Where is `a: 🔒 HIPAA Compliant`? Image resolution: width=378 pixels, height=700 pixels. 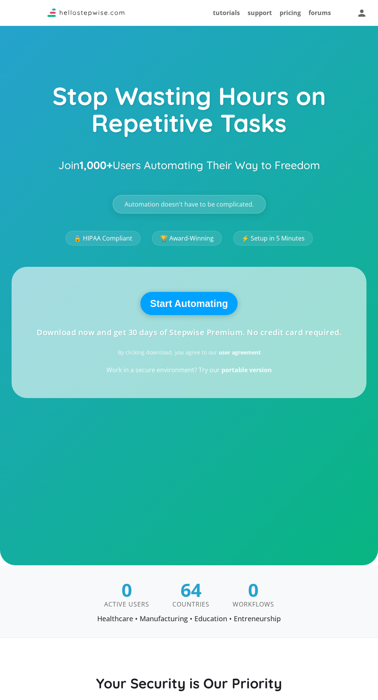
a: 🔒 HIPAA Compliant is located at coordinates (103, 238).